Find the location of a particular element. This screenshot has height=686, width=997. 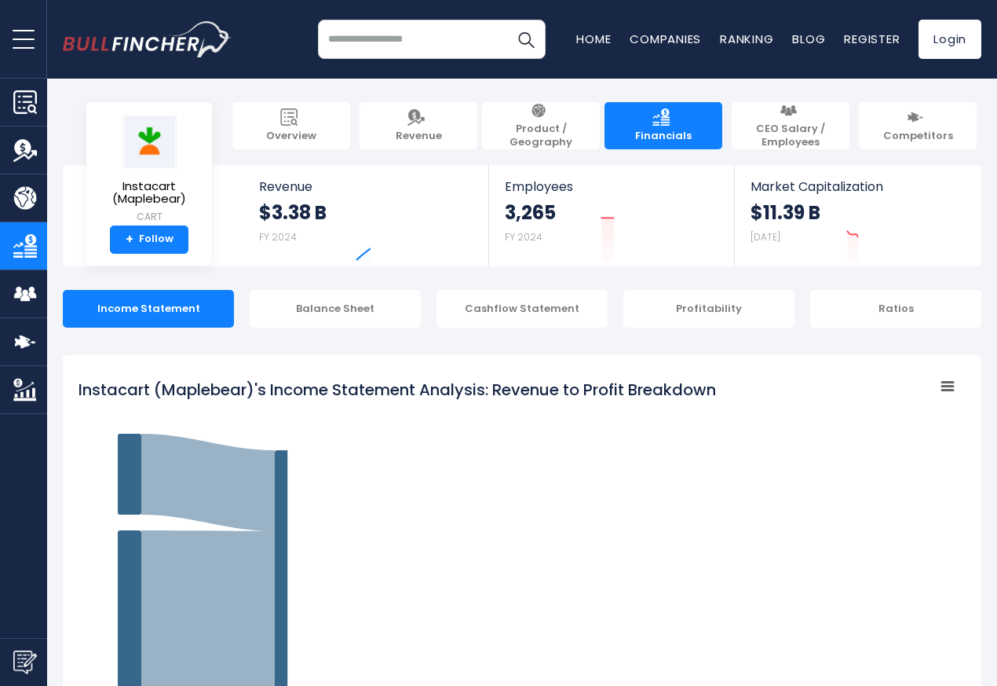

a: Login is located at coordinates (950, 39).